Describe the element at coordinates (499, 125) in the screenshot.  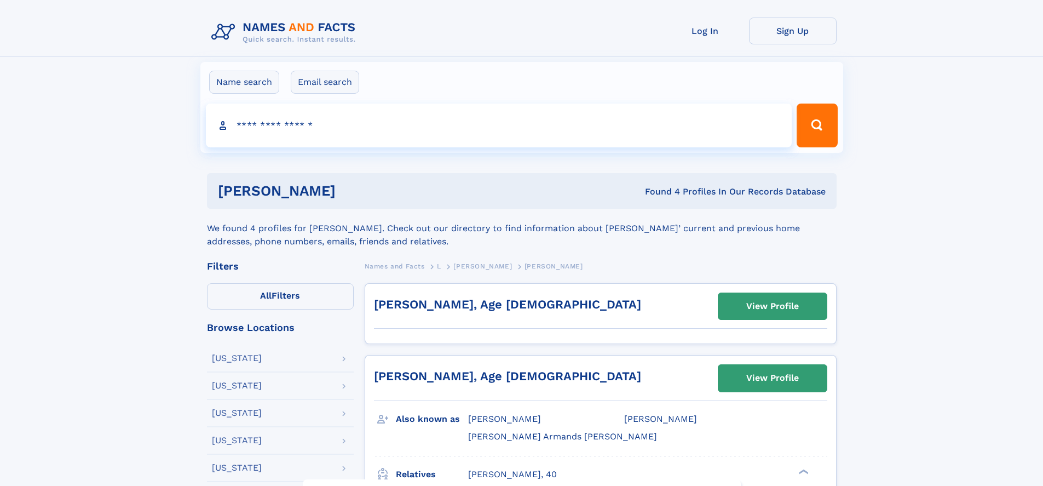
I see `input: search input` at that location.